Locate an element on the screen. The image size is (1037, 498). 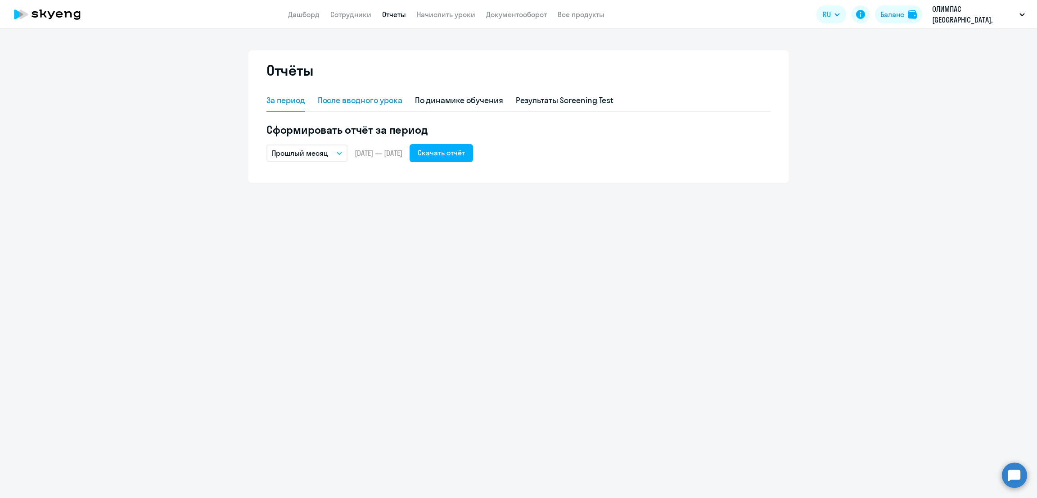
button: Скачать отчёт is located at coordinates (441, 153).